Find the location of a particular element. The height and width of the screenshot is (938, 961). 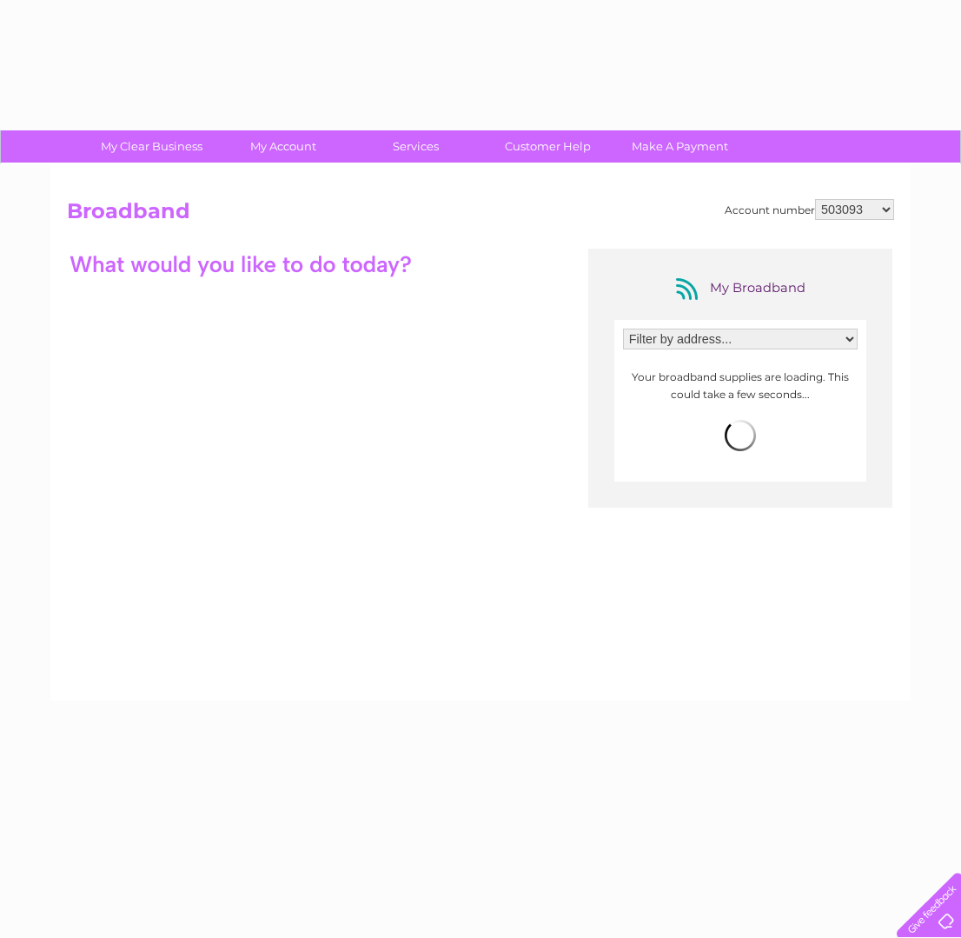

img: loading is located at coordinates (740, 435).